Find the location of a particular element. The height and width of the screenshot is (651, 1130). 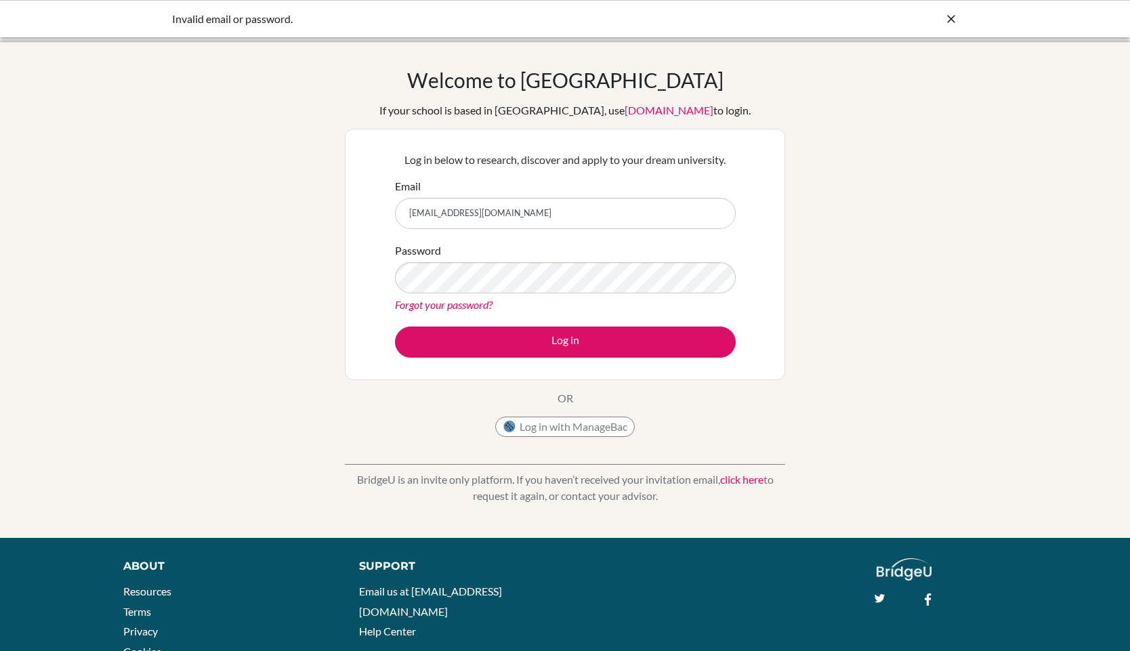

a: click here is located at coordinates (742, 479).